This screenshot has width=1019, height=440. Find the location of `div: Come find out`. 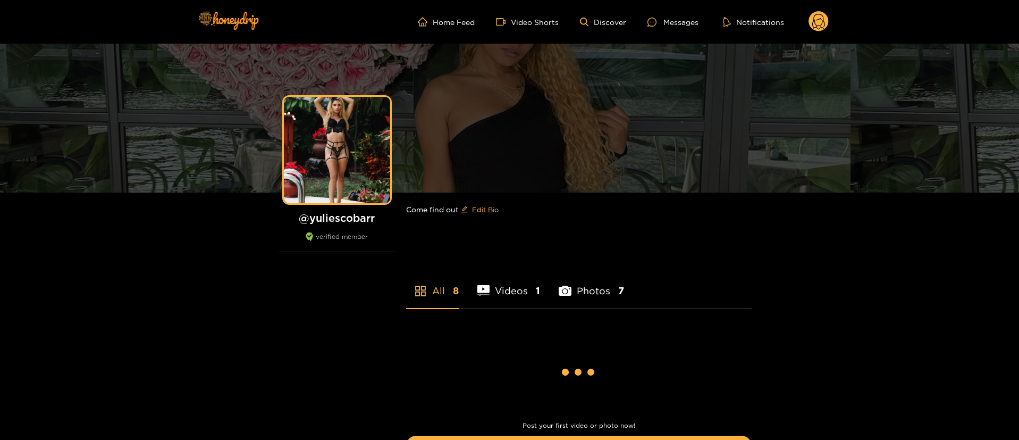

div: Come find out is located at coordinates (579, 209).